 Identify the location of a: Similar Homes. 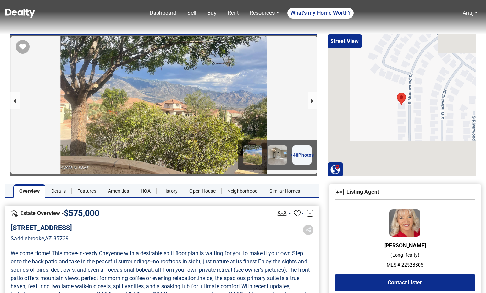
(285, 191).